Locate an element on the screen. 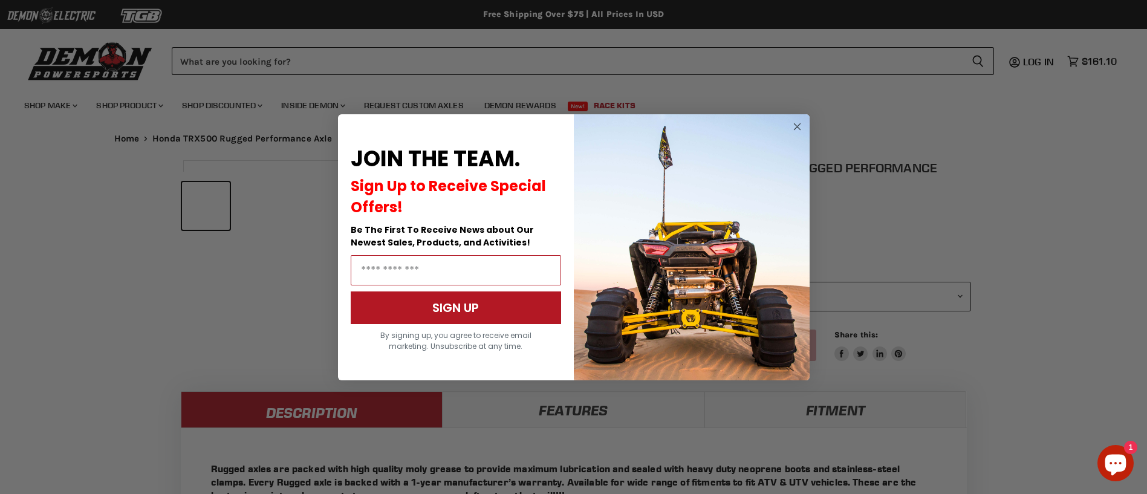 The image size is (1147, 494). button: Close dialog is located at coordinates (797, 126).